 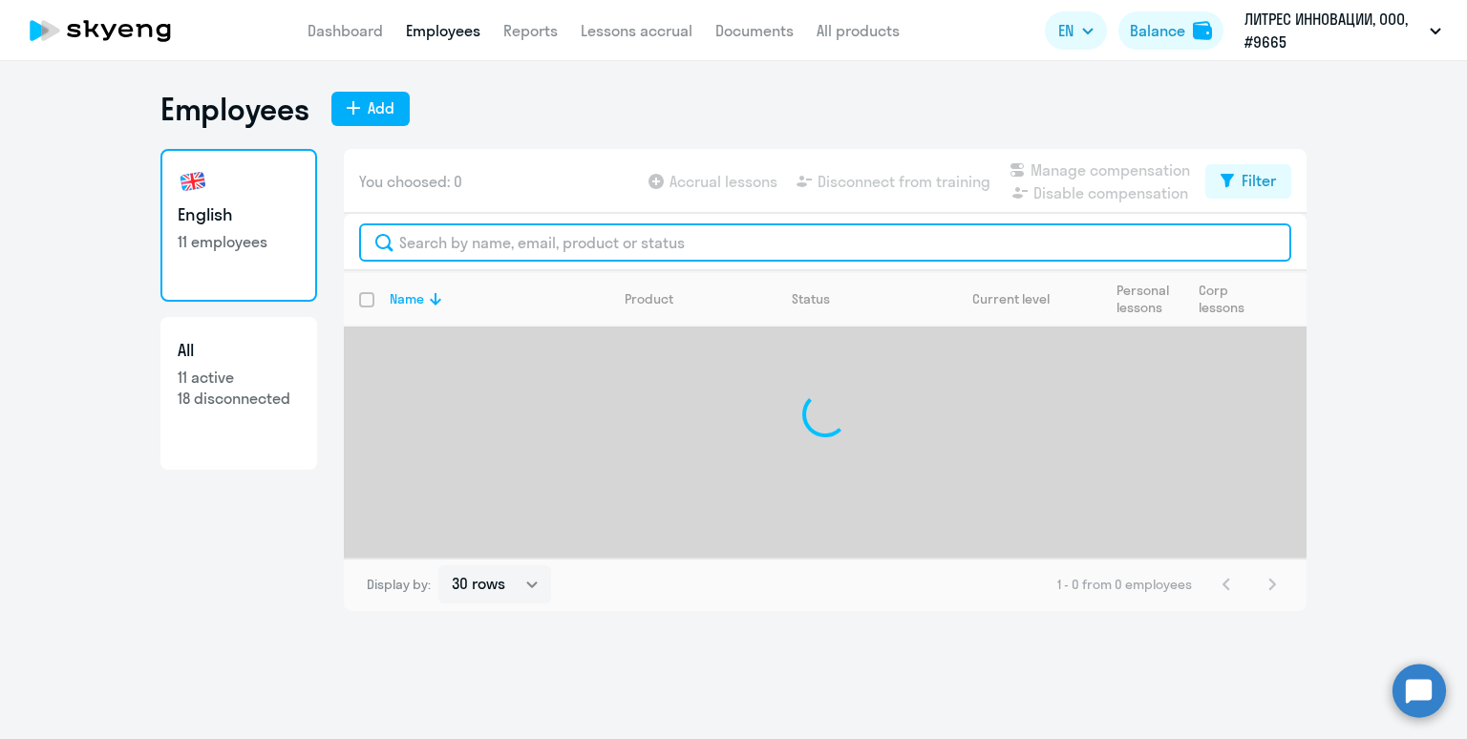 I want to click on a: Reports, so click(x=530, y=31).